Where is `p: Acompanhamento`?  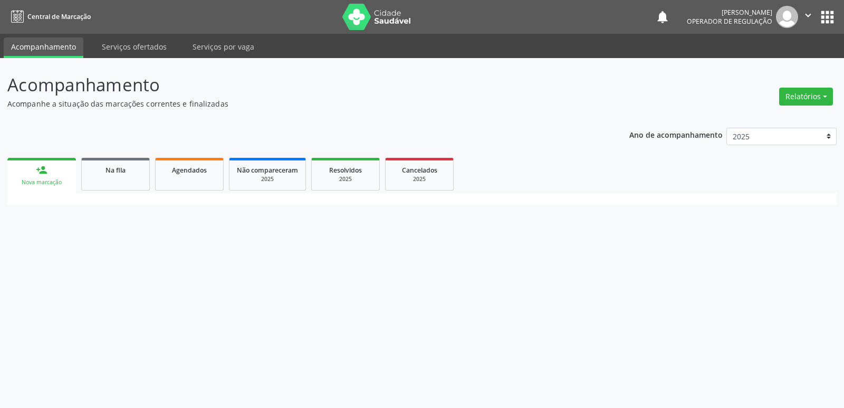 p: Acompanhamento is located at coordinates (298, 85).